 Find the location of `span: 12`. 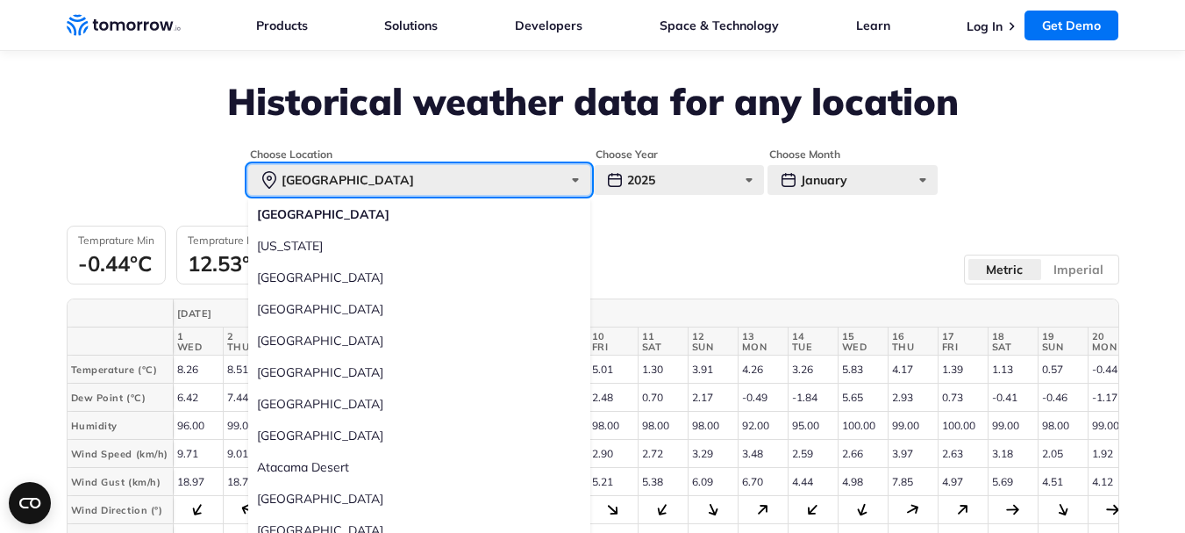

span: 12 is located at coordinates (713, 336).